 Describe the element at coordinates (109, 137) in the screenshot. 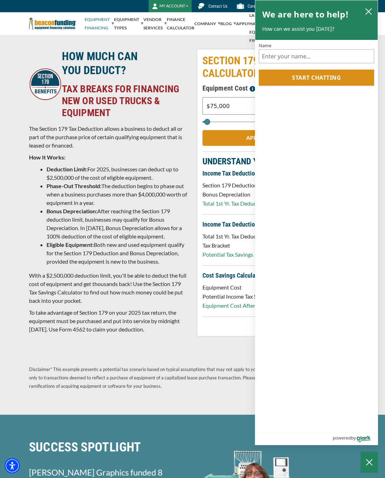

I see `p: The Section 179 Tax Deduction allows a business to deduct all or part of the purchase price of ce...` at that location.